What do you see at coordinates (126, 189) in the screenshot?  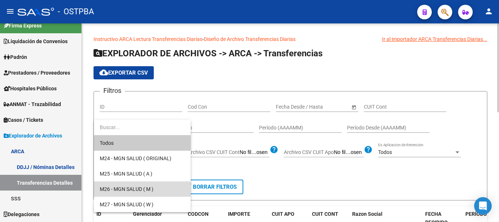 I see `span: M26 - MGN SALUD ( M )` at bounding box center [126, 189].